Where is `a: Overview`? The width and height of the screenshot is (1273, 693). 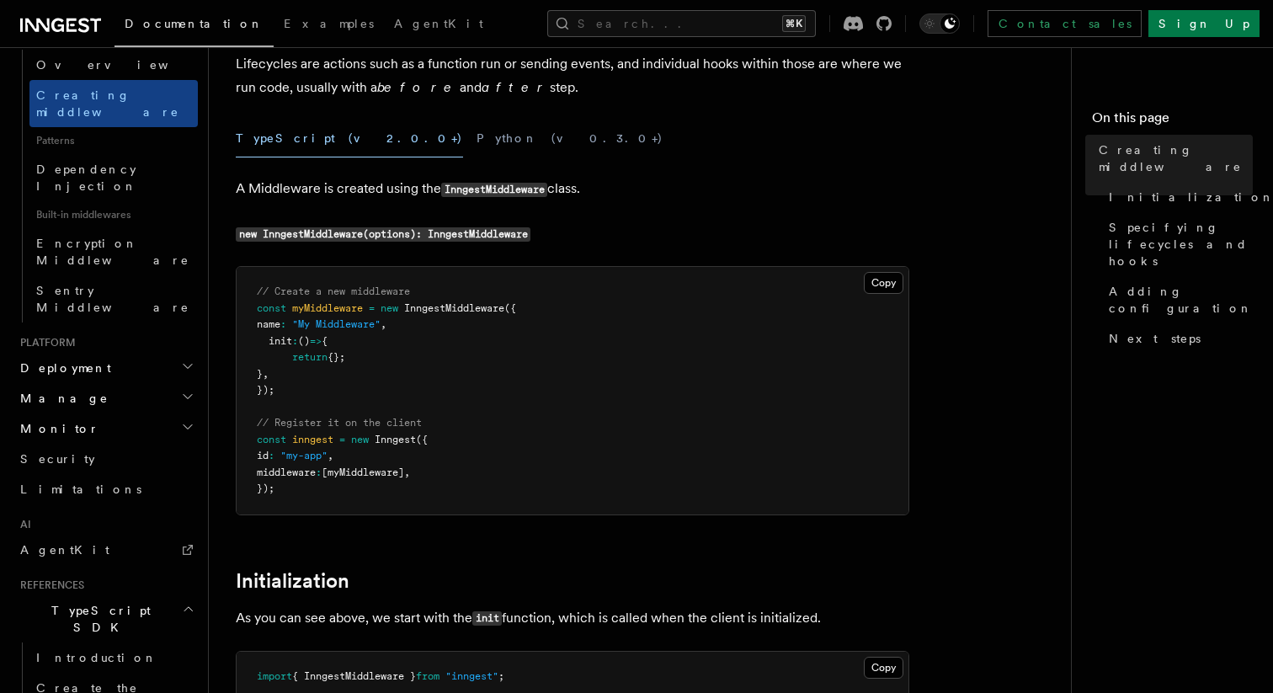 a: Overview is located at coordinates (114, 65).